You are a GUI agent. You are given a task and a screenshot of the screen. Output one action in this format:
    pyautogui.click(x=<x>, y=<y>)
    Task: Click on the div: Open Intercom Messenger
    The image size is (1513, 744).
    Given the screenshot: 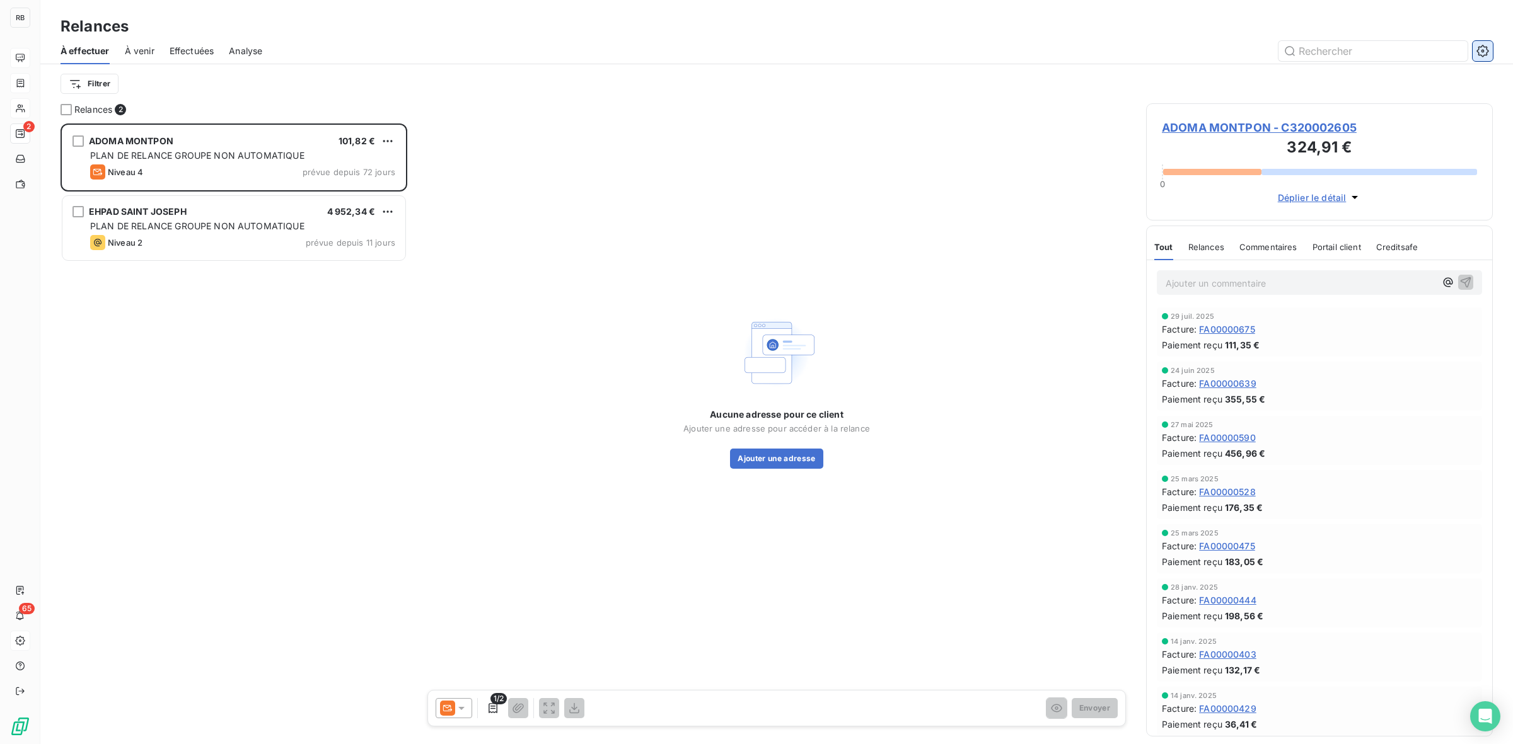 What is the action you would take?
    pyautogui.click(x=1485, y=717)
    